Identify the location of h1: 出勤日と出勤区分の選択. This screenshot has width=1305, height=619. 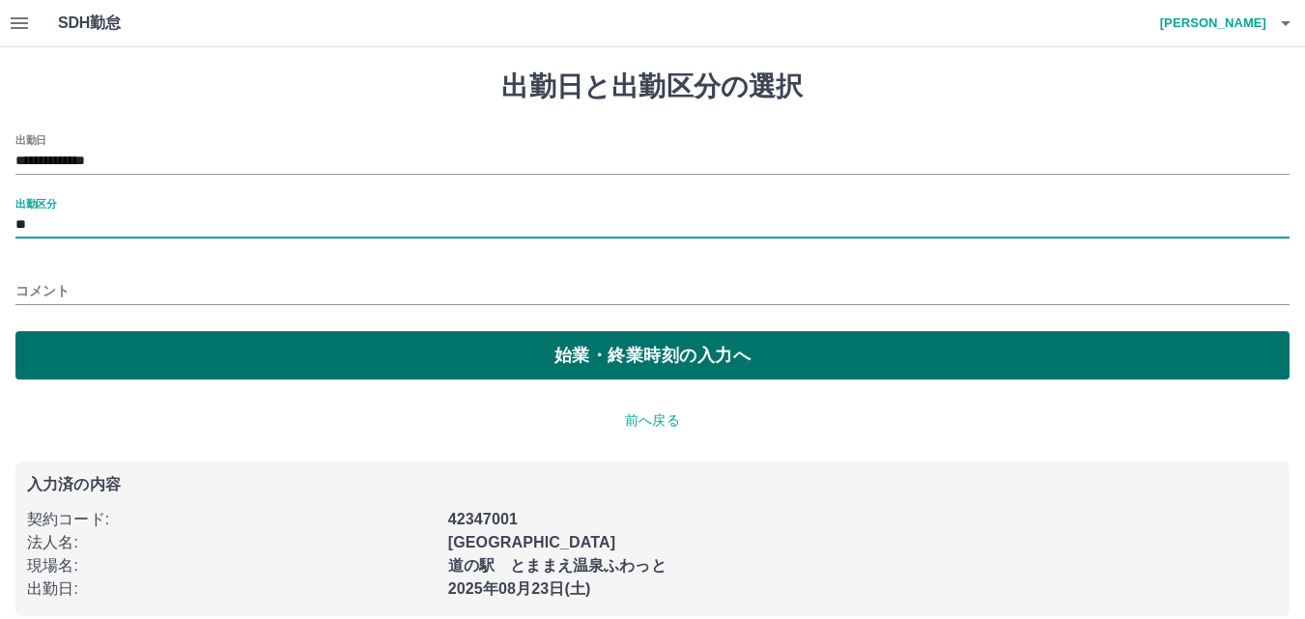
(652, 87).